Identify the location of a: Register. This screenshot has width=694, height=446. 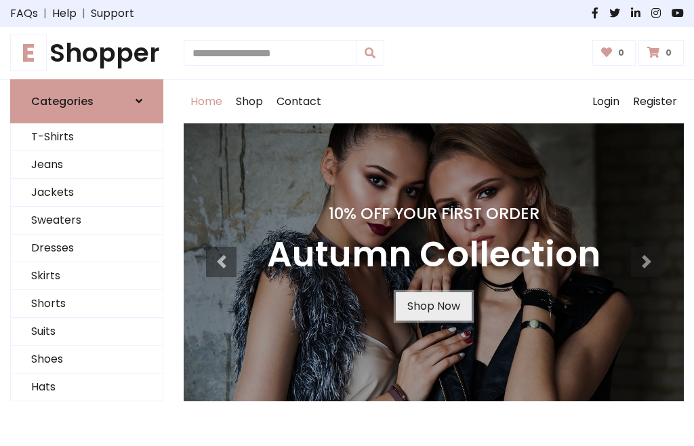
(655, 102).